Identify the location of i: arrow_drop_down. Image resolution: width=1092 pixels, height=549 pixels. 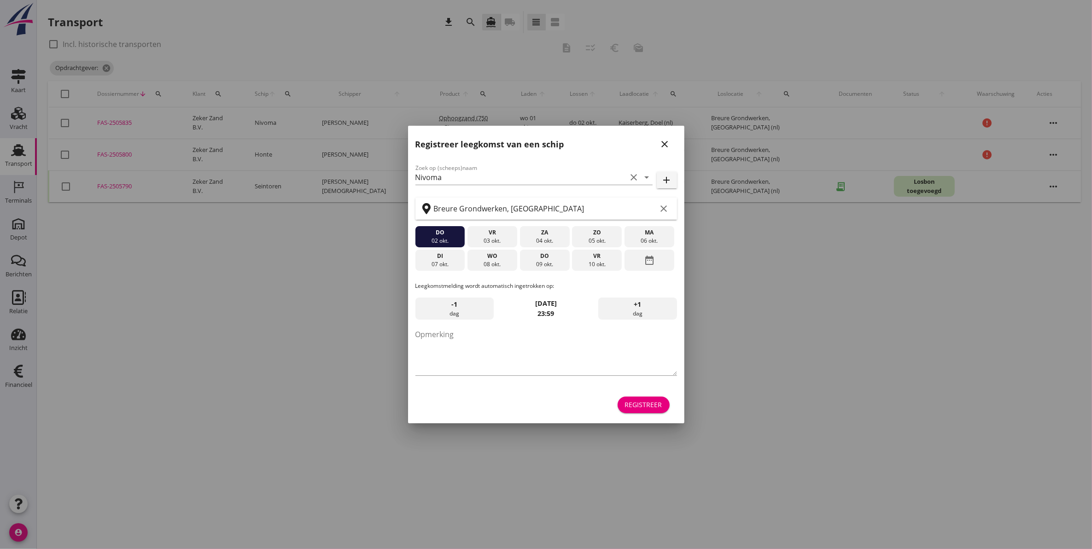
(647, 177).